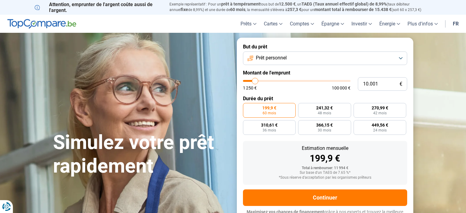  I want to click on div: Total à rembourser: 11 994 €, so click(325, 168).